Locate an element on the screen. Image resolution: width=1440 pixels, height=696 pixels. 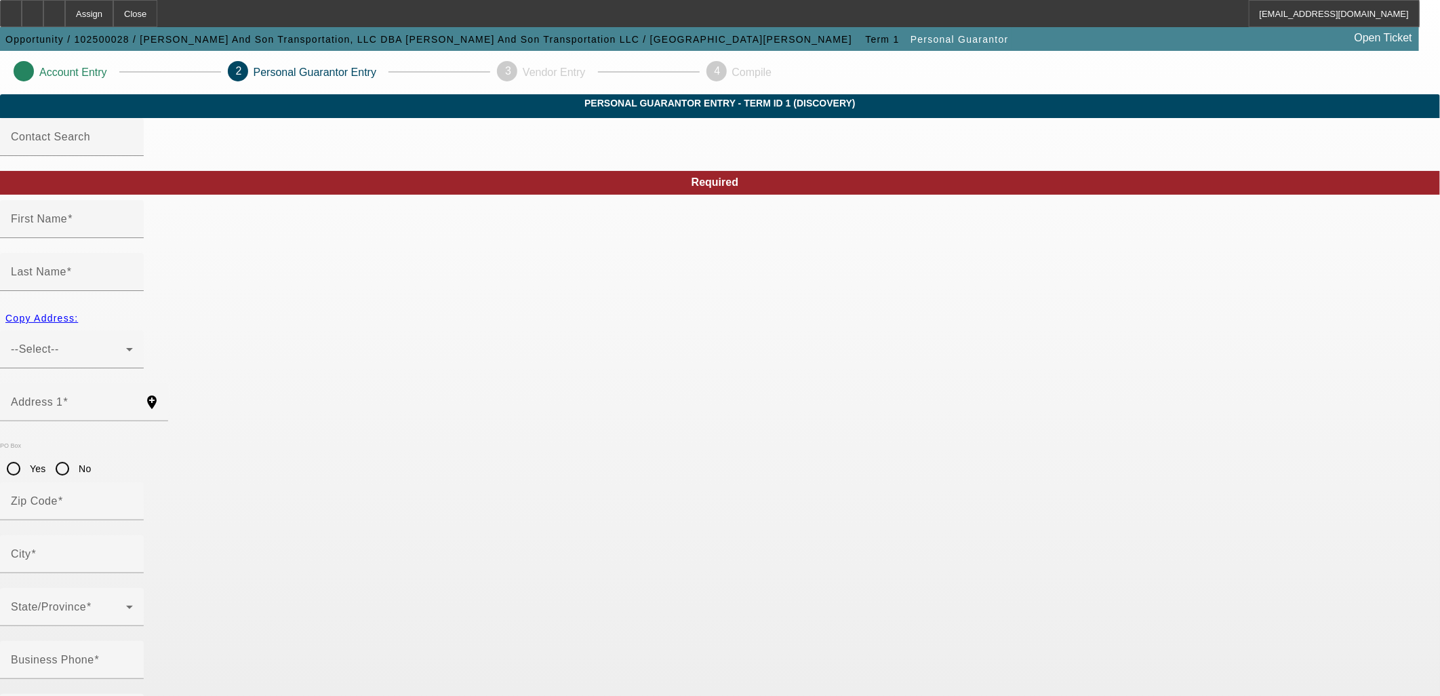
mat-label: Last Name is located at coordinates (39, 271).